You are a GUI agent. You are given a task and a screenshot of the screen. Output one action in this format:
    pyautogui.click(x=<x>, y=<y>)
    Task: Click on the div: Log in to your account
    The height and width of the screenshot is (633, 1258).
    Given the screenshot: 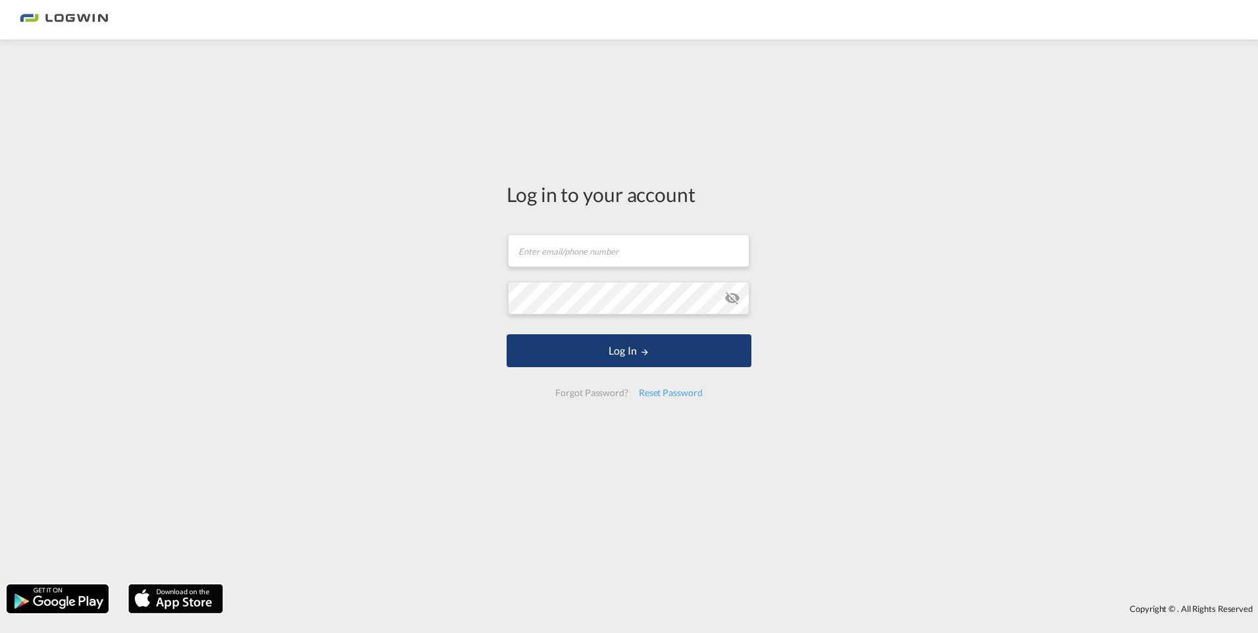 What is the action you would take?
    pyautogui.click(x=629, y=194)
    